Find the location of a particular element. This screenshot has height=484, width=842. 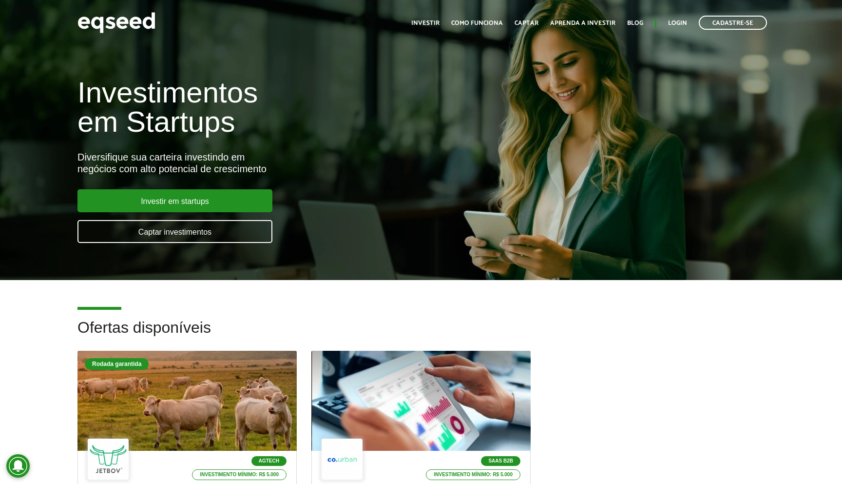

img: EqSeed is located at coordinates (116, 22).